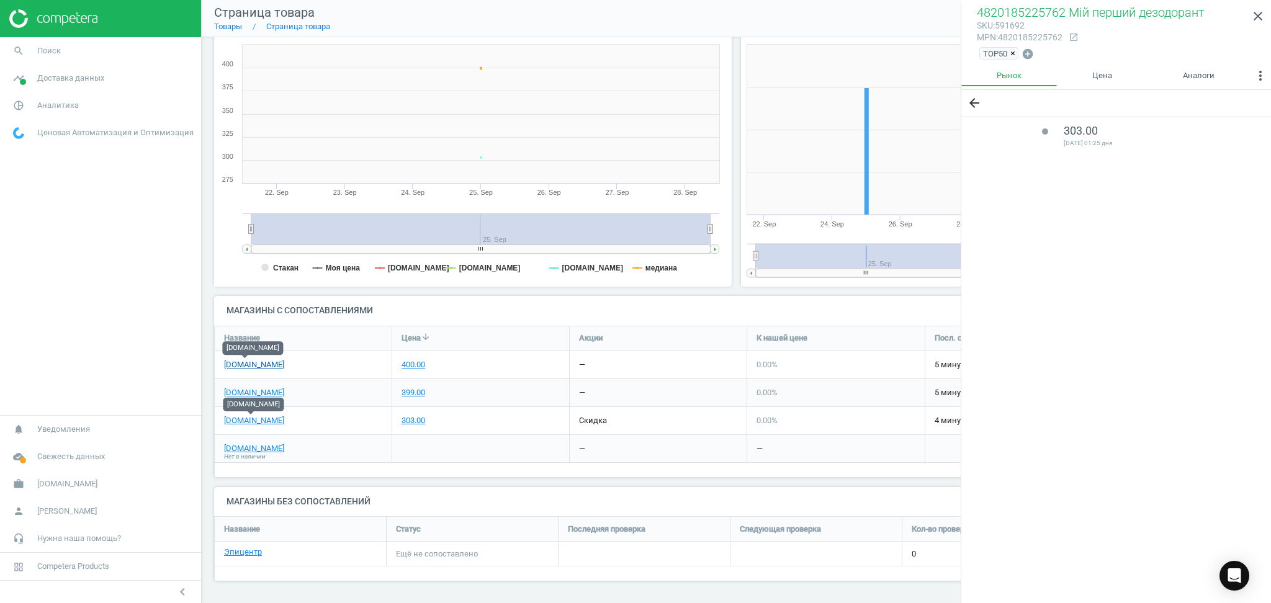 The height and width of the screenshot is (603, 1271). What do you see at coordinates (481, 192) in the screenshot?
I see `tspan: 25. Sep` at bounding box center [481, 192].